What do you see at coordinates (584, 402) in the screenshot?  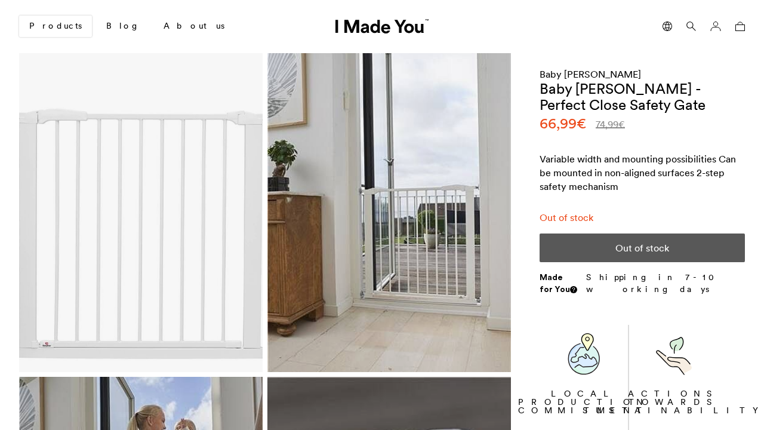 I see `p: LOCAL PRODUCTION COMMITMENT` at bounding box center [584, 402].